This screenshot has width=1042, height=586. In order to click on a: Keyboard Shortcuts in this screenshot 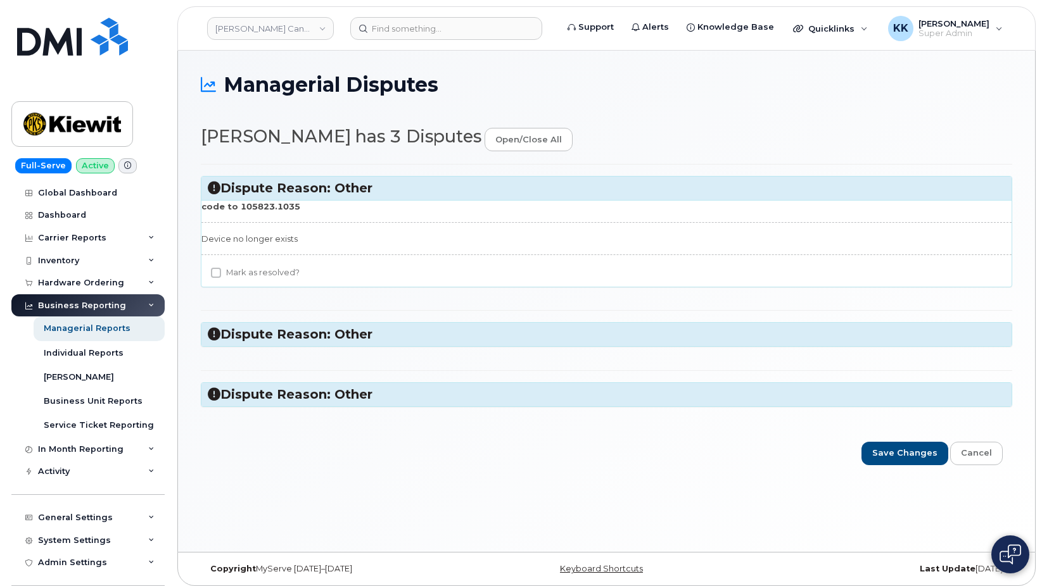, I will do `click(601, 569)`.